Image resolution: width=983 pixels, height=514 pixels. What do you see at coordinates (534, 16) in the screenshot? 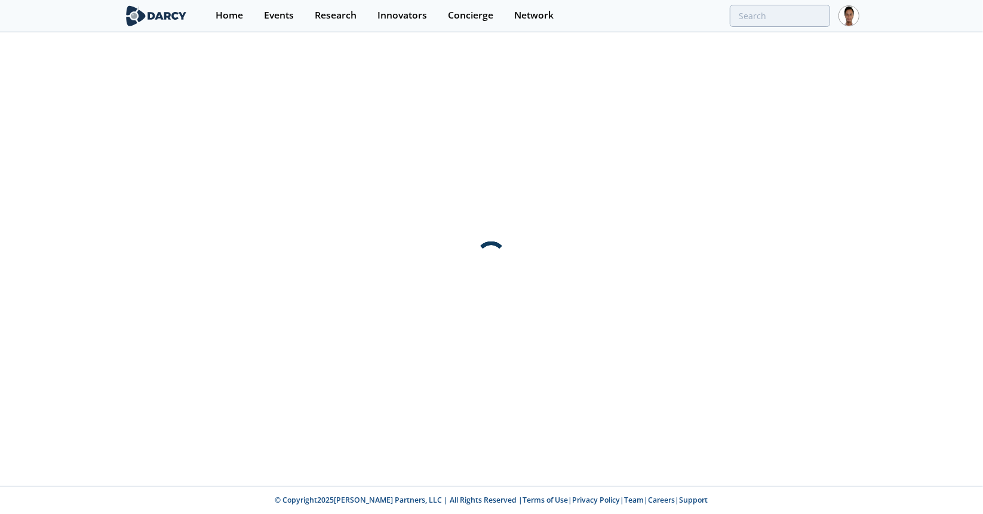
I see `div: Network` at bounding box center [534, 16].